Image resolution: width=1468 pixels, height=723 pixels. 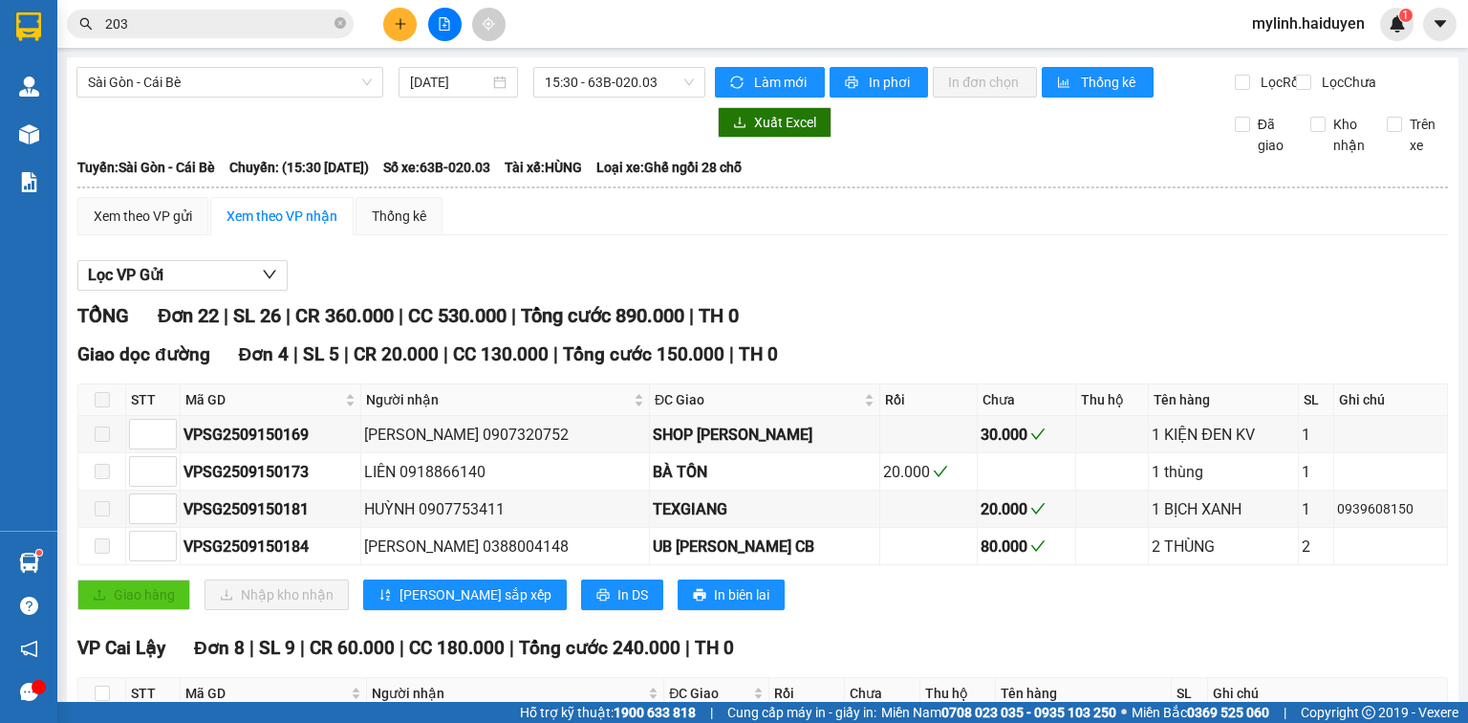 What do you see at coordinates (599, 647) in the screenshot?
I see `span: Tổng cước 240.000` at bounding box center [599, 647].